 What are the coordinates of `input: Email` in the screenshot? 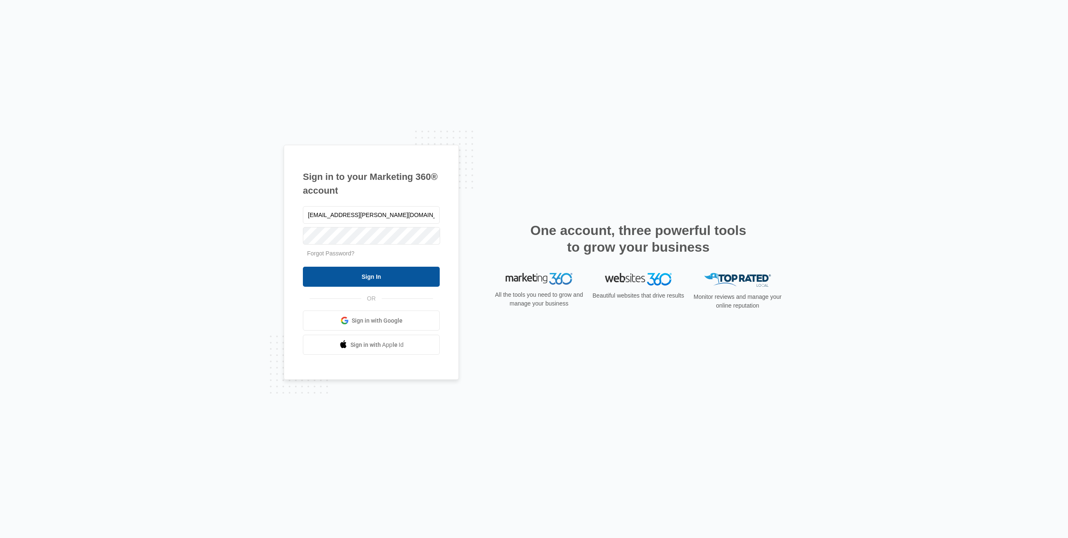 It's located at (371, 215).